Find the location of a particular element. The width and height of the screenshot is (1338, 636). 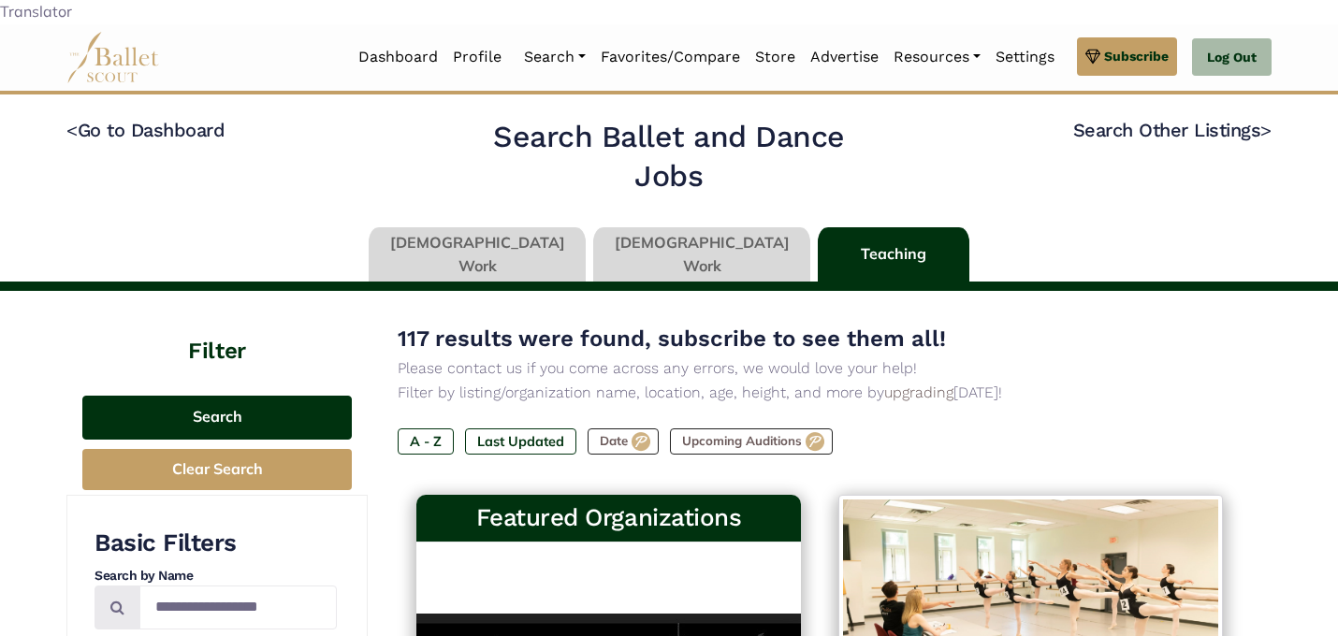

label: Last Updated is located at coordinates (520, 442).